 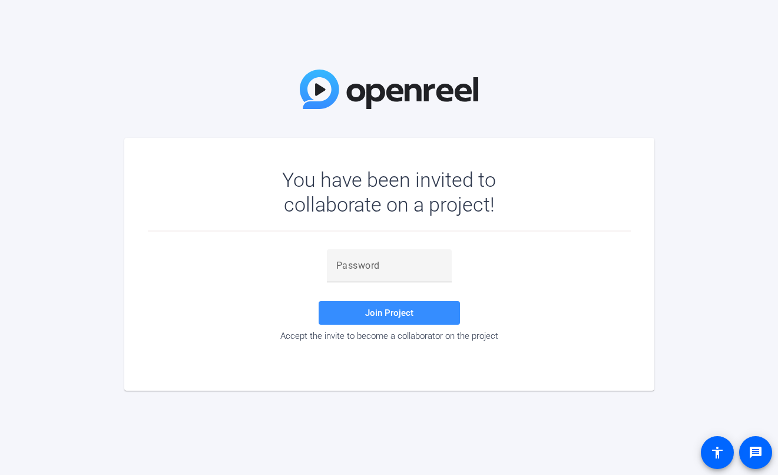 What do you see at coordinates (756, 453) in the screenshot?
I see `mat-icon: message` at bounding box center [756, 453].